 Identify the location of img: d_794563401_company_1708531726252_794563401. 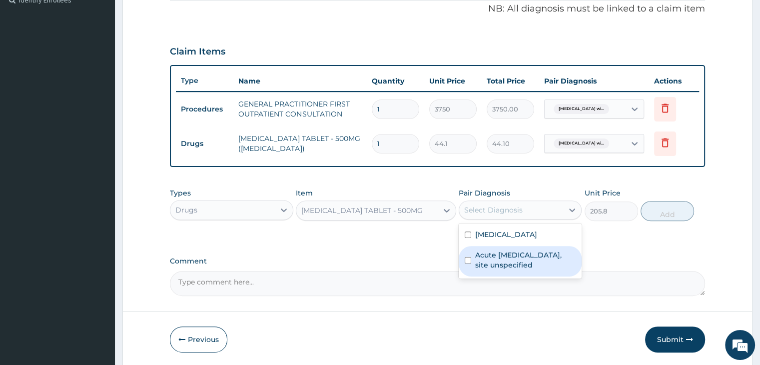
(29, 62).